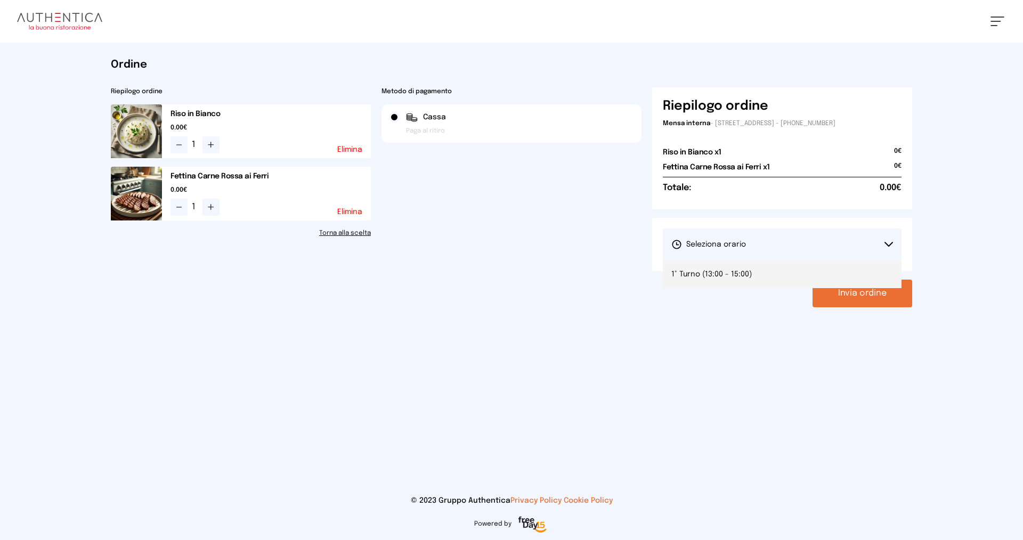 The image size is (1023, 540). What do you see at coordinates (532, 526) in the screenshot?
I see `img: logo-freeday.3e08031.png` at bounding box center [532, 526].